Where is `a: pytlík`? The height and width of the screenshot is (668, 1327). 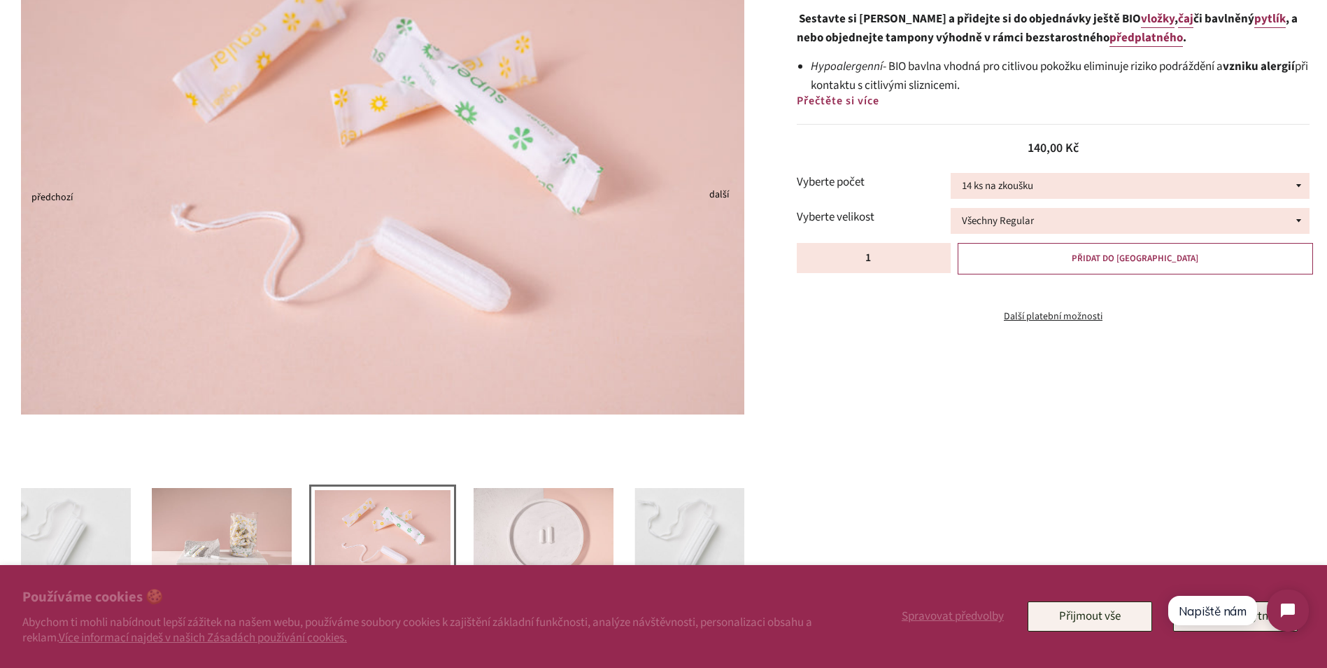
a: pytlík is located at coordinates (1270, 19).